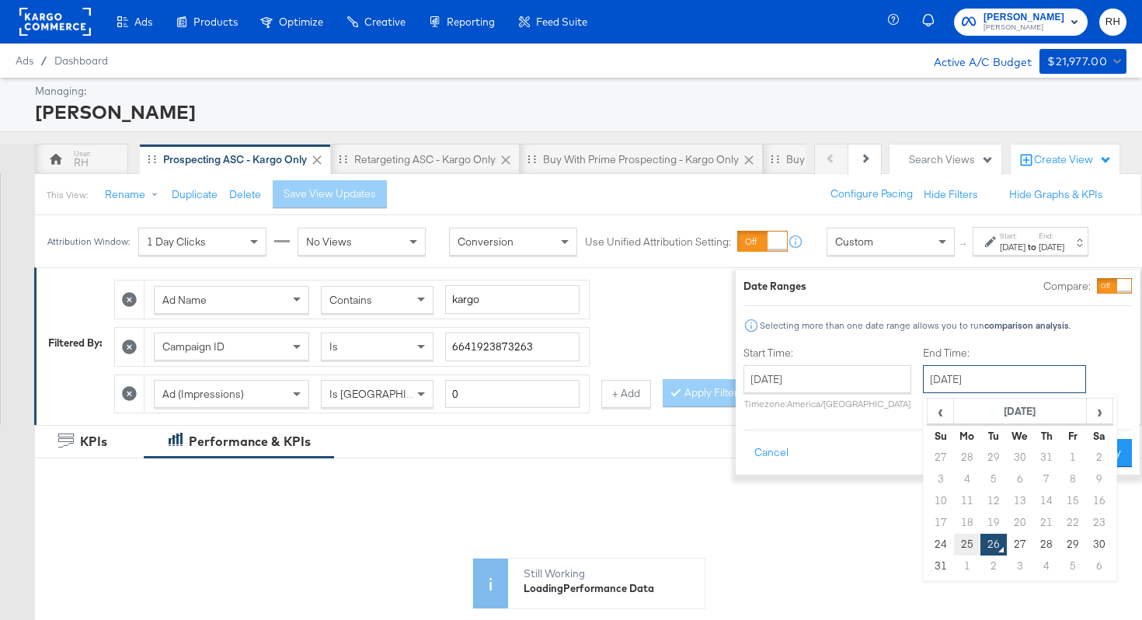 The image size is (1142, 620). What do you see at coordinates (993, 544) in the screenshot?
I see `td: 26` at bounding box center [993, 544].